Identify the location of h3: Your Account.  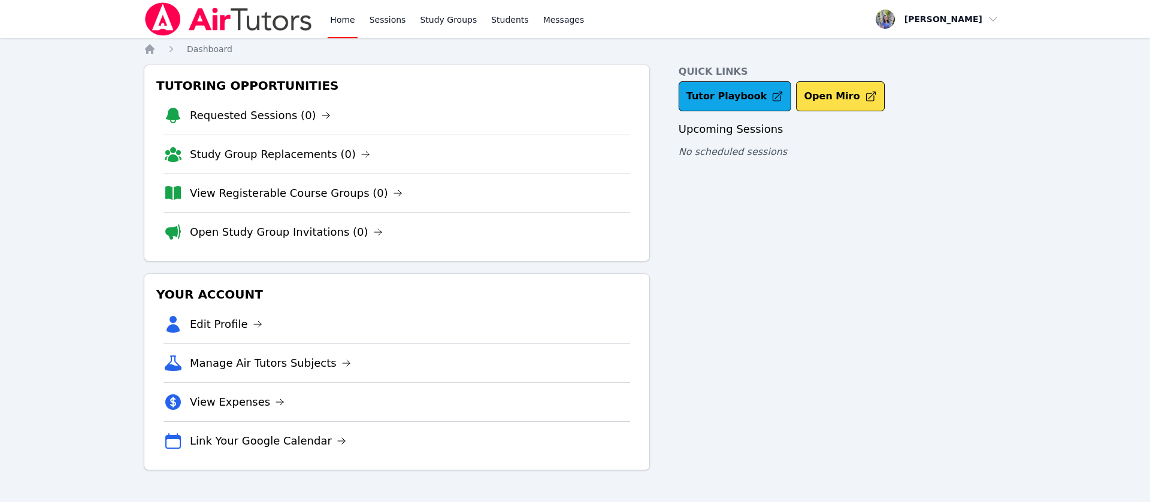
(396, 295).